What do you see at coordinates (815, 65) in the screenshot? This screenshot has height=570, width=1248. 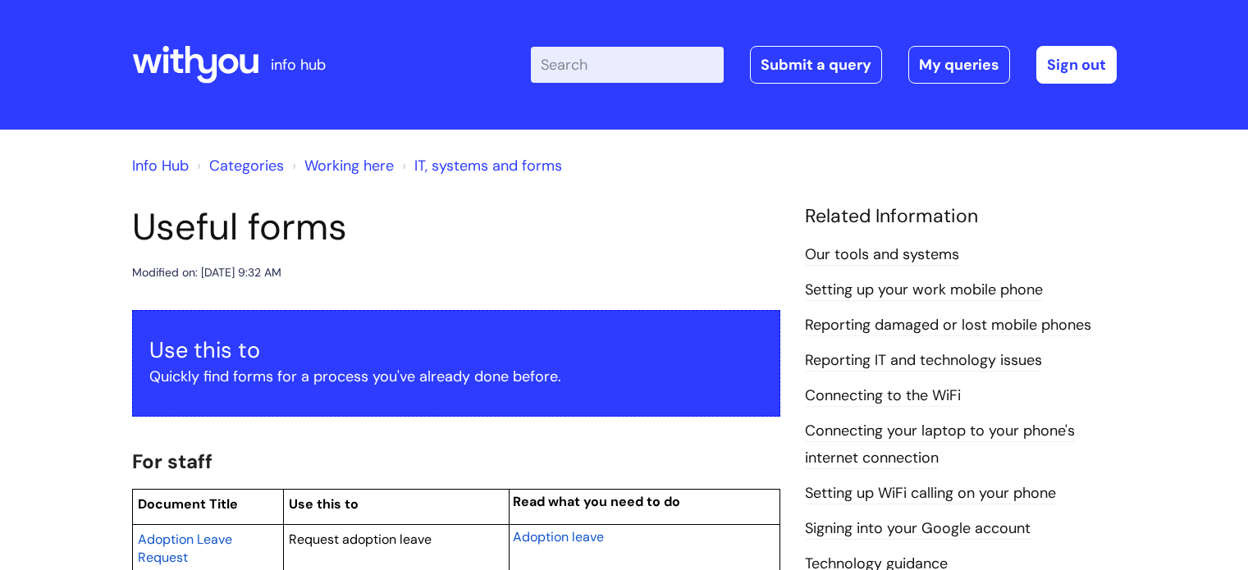 I see `a: Submit a query` at bounding box center [815, 65].